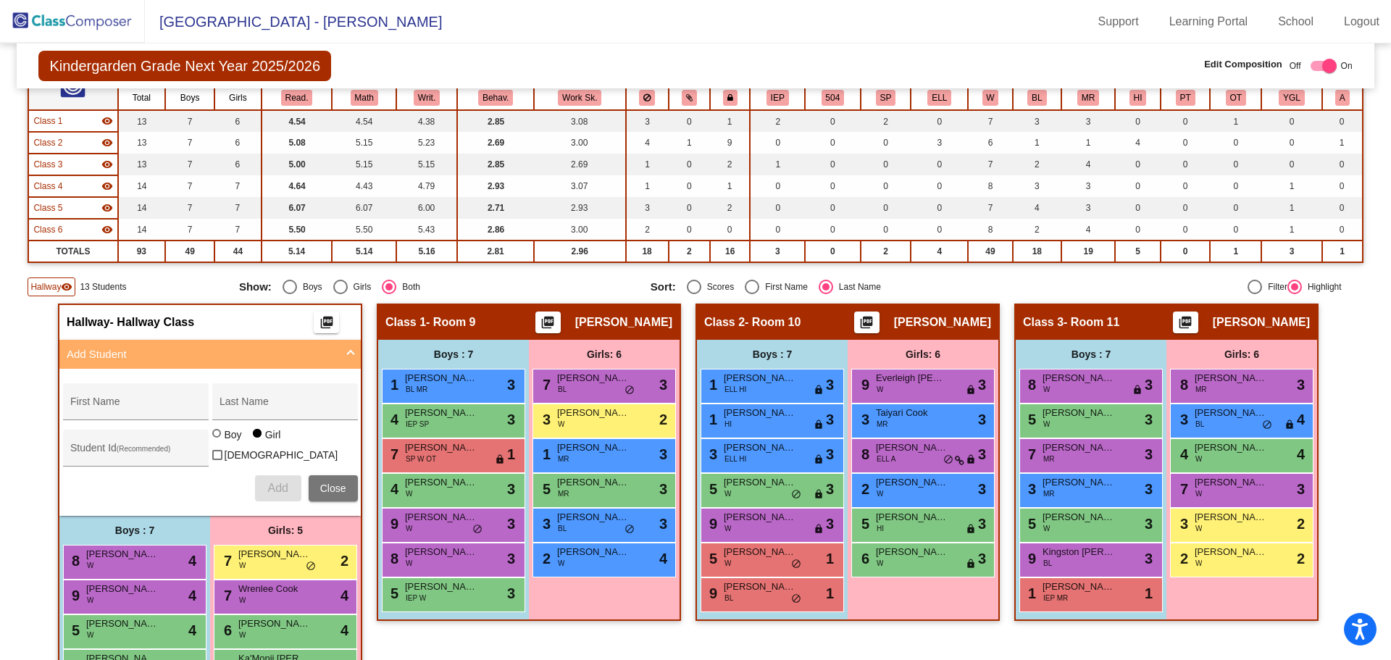 This screenshot has width=1391, height=660. I want to click on span: Class 3, so click(48, 164).